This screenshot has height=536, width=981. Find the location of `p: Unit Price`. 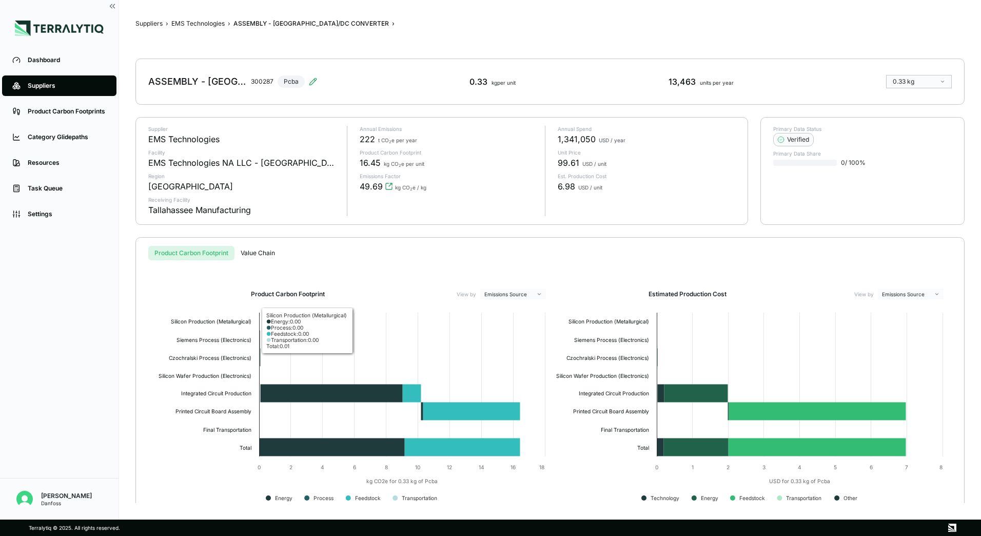

p: Unit Price is located at coordinates (647, 152).